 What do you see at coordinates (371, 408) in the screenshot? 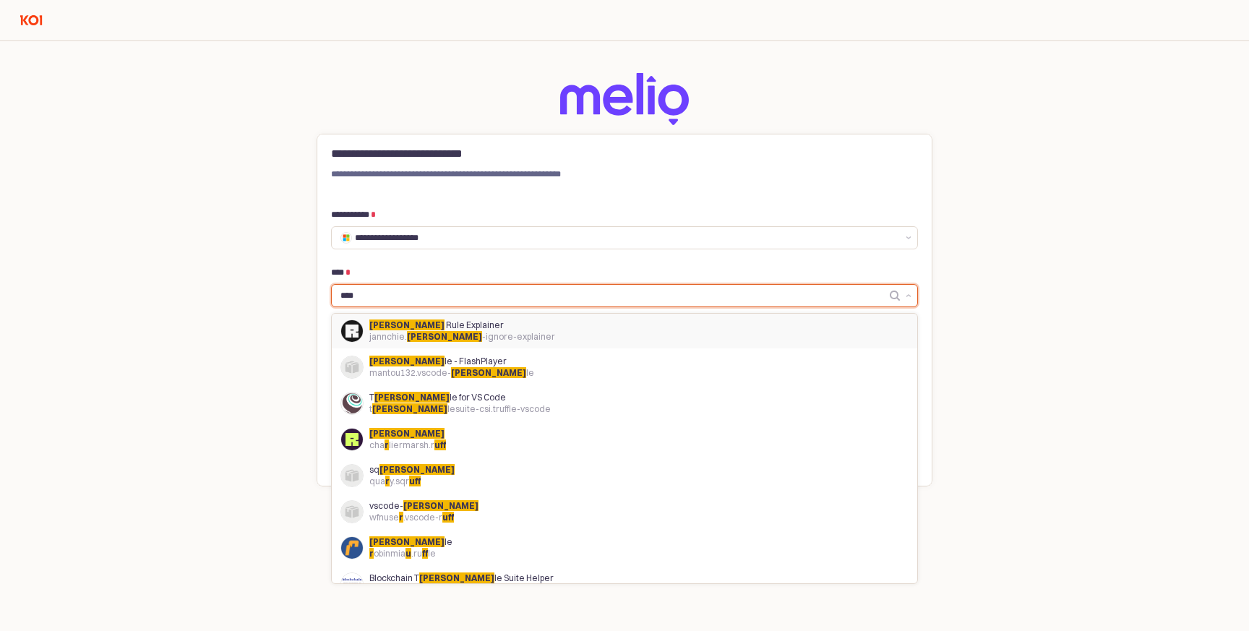
I see `span: t` at bounding box center [371, 408].